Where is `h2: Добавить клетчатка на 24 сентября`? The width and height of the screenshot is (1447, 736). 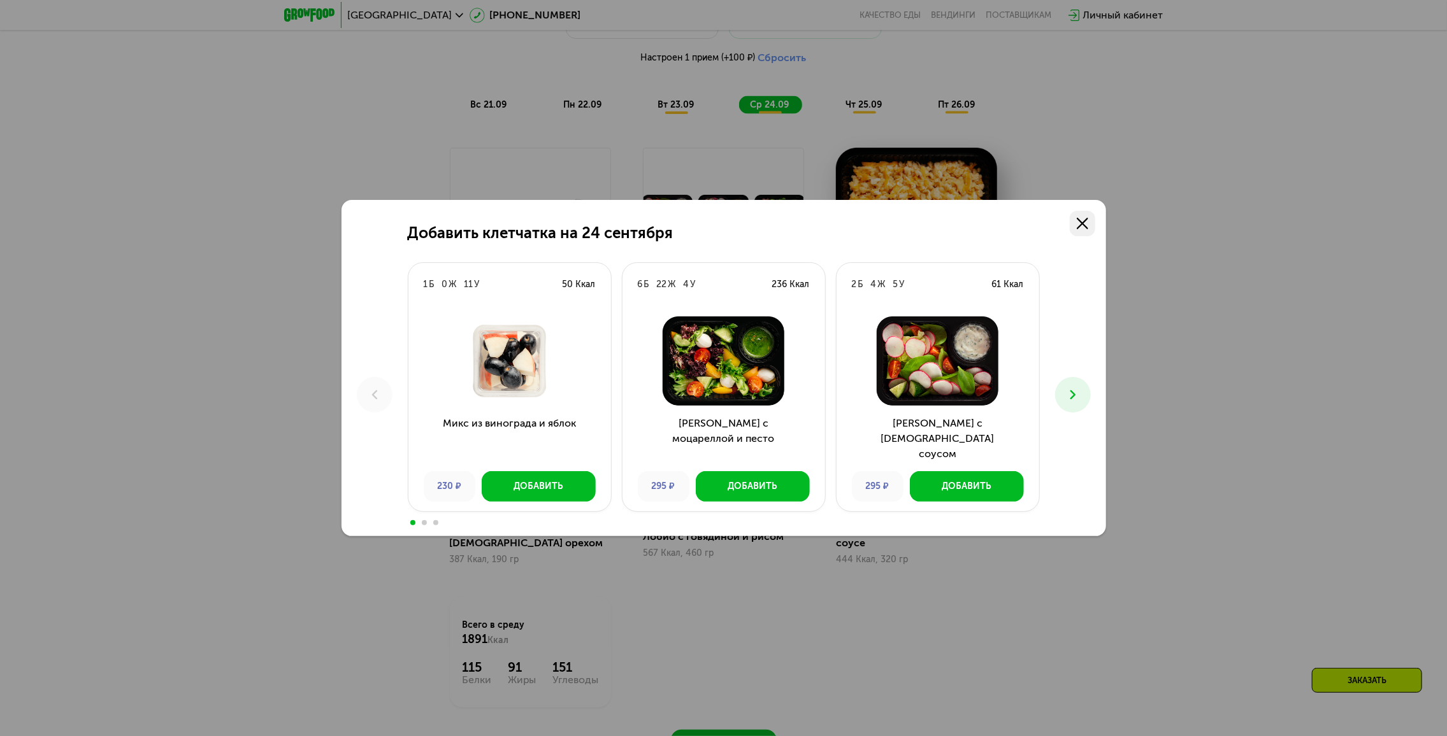
h2: Добавить клетчатка на 24 сентября is located at coordinates (540, 233).